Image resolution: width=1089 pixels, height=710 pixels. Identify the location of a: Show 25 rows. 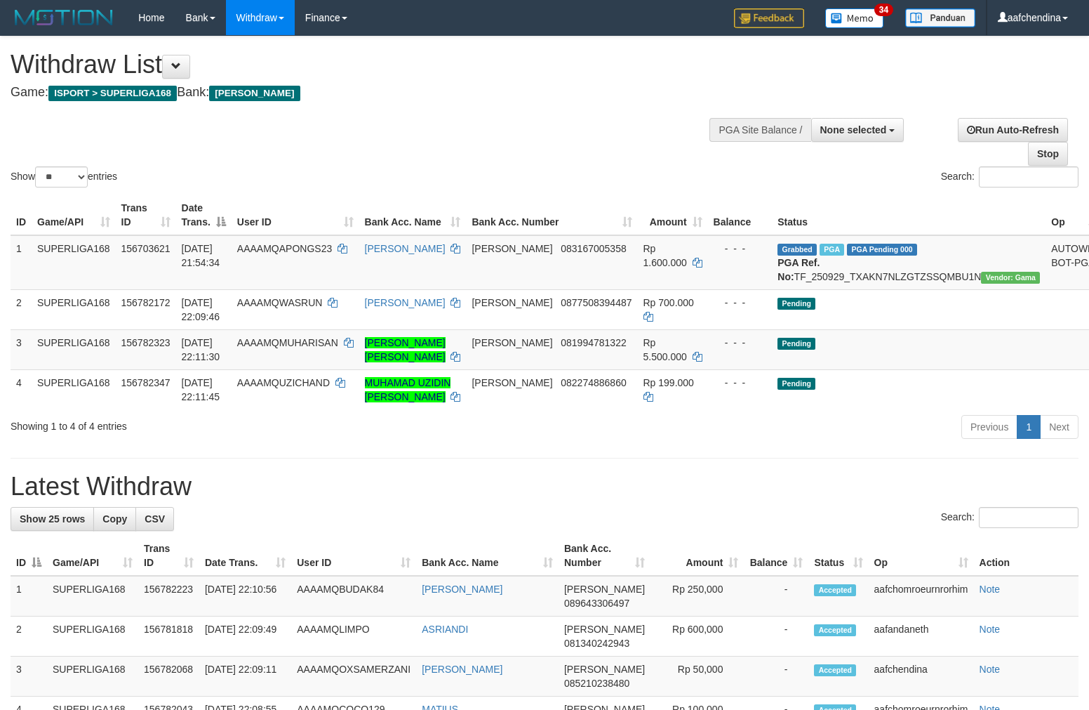
(52, 519).